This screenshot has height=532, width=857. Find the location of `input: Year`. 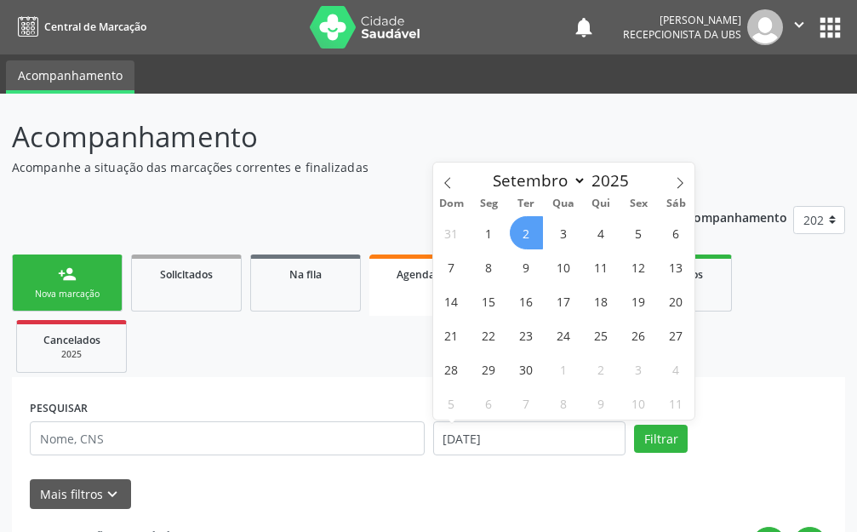

input: Year is located at coordinates (614, 180).